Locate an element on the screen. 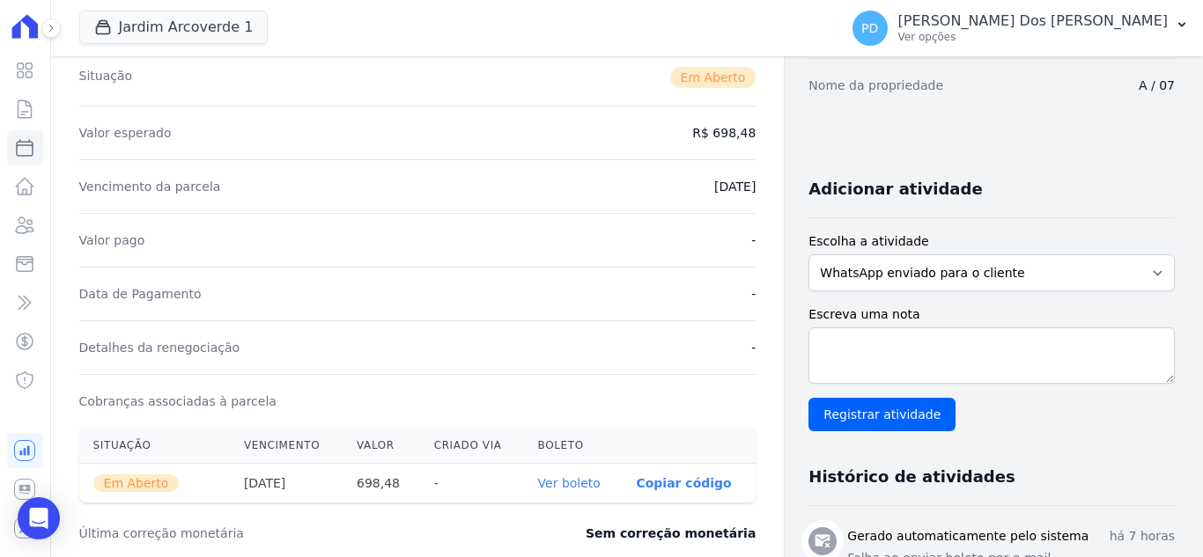 Image resolution: width=1203 pixels, height=557 pixels. label: Escreva uma nota is located at coordinates (992, 314).